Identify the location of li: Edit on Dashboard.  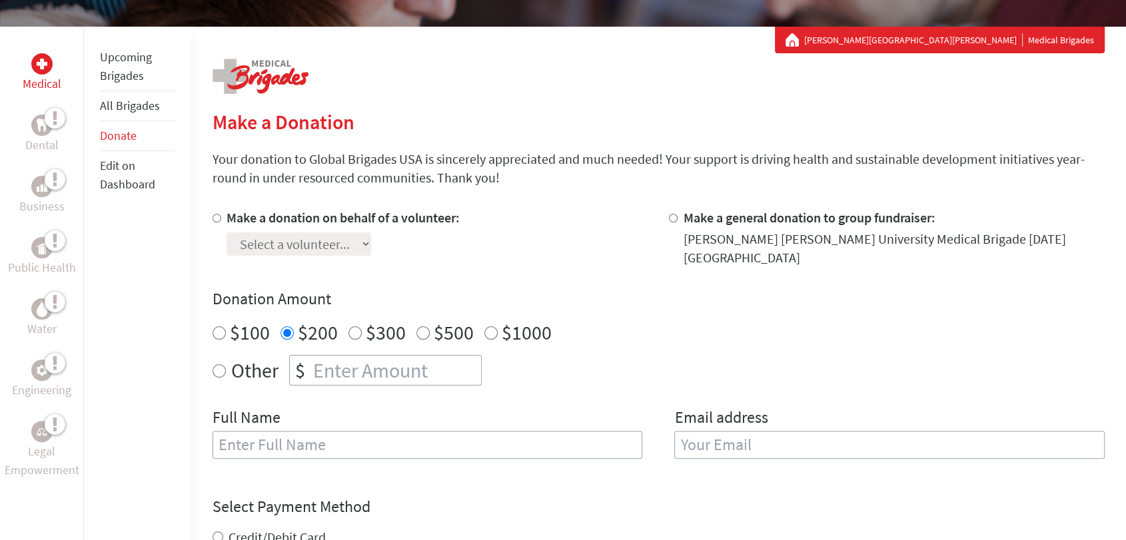
(137, 175).